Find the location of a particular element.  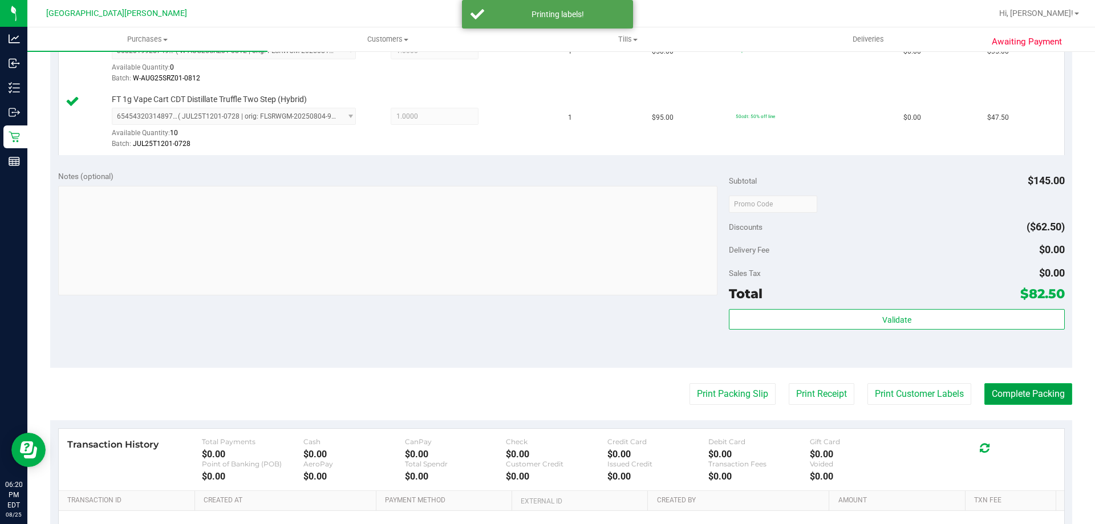

div: Debit Card is located at coordinates (759, 441).